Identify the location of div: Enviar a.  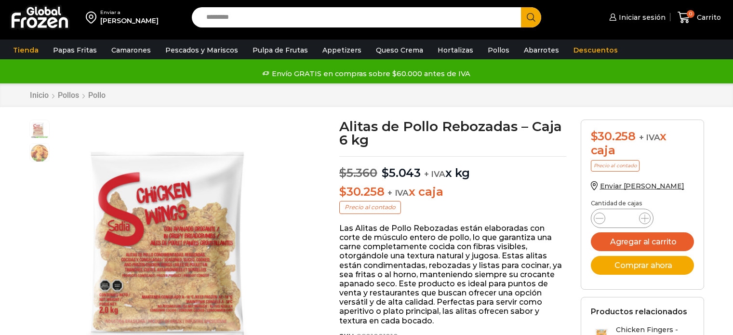
(129, 13).